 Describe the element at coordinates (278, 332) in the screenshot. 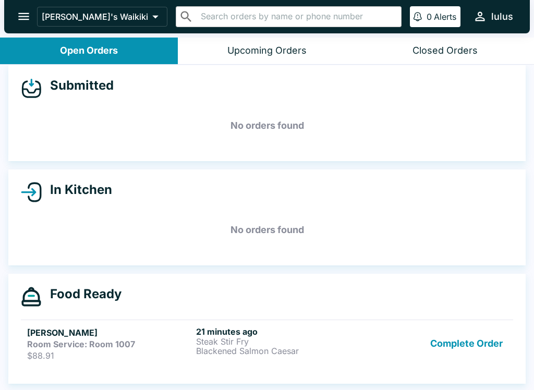

I see `h6: 21 minutes ago` at that location.